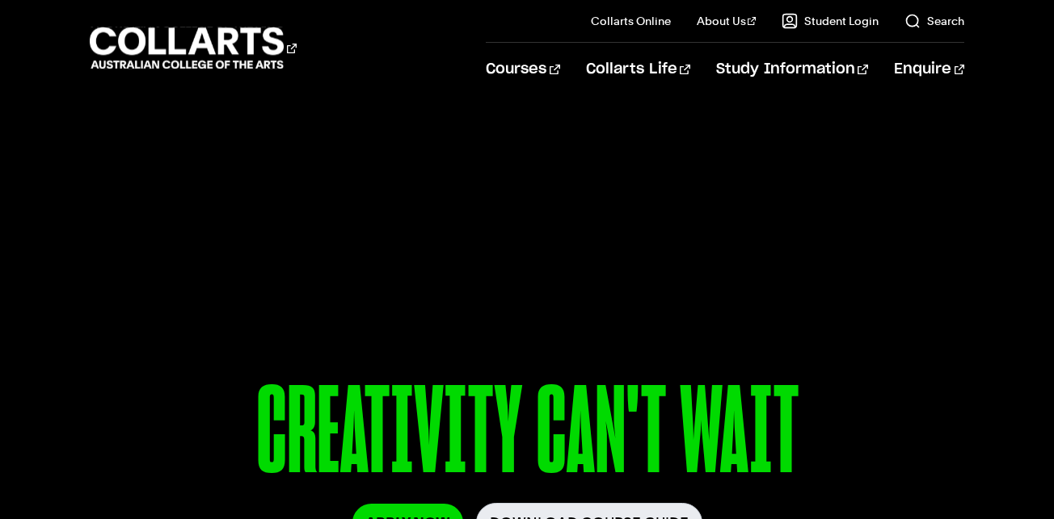 The height and width of the screenshot is (519, 1054). Describe the element at coordinates (830, 21) in the screenshot. I see `a: Student Login` at that location.